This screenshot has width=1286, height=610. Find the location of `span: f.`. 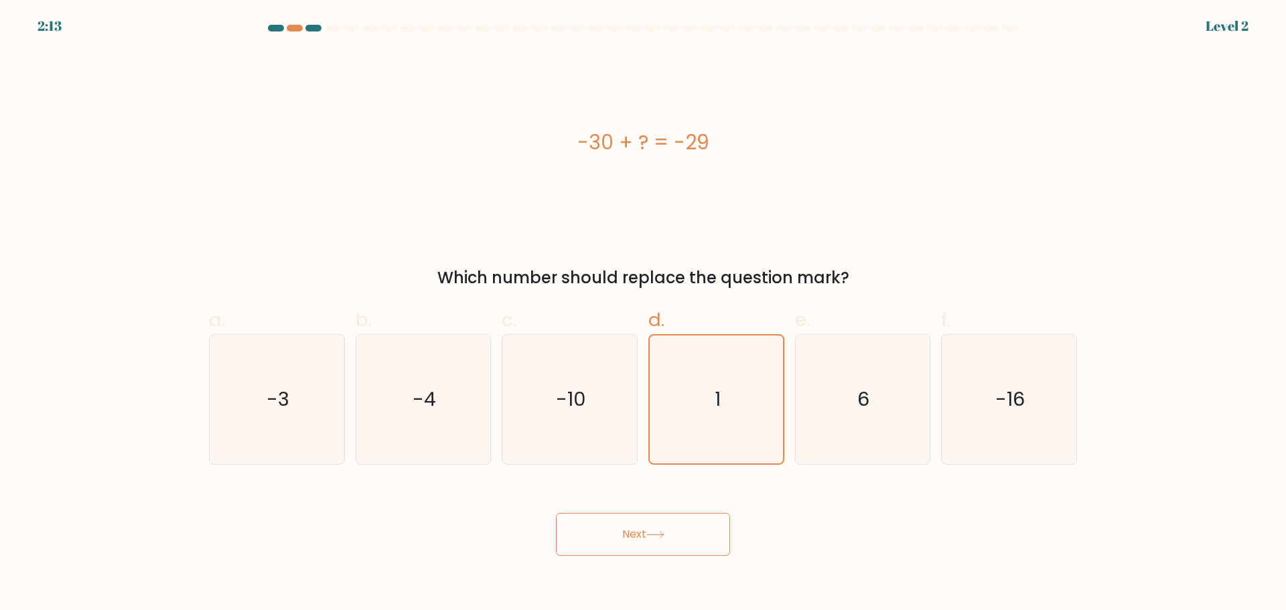

span: f. is located at coordinates (946, 320).